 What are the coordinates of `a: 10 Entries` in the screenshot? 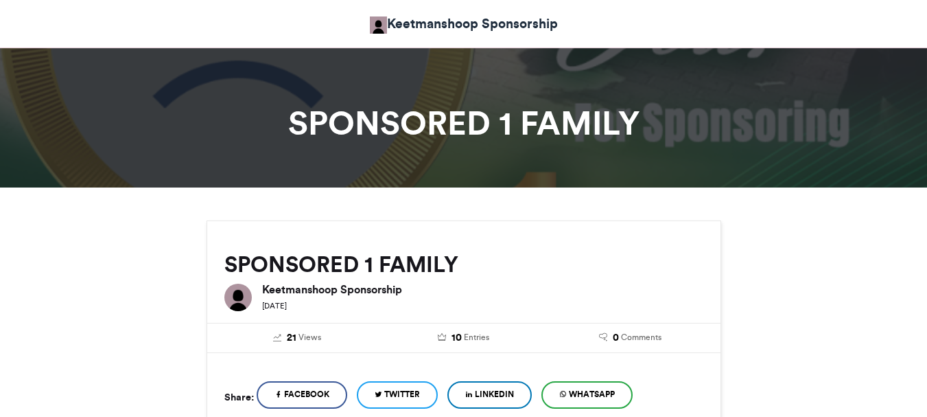 It's located at (463, 338).